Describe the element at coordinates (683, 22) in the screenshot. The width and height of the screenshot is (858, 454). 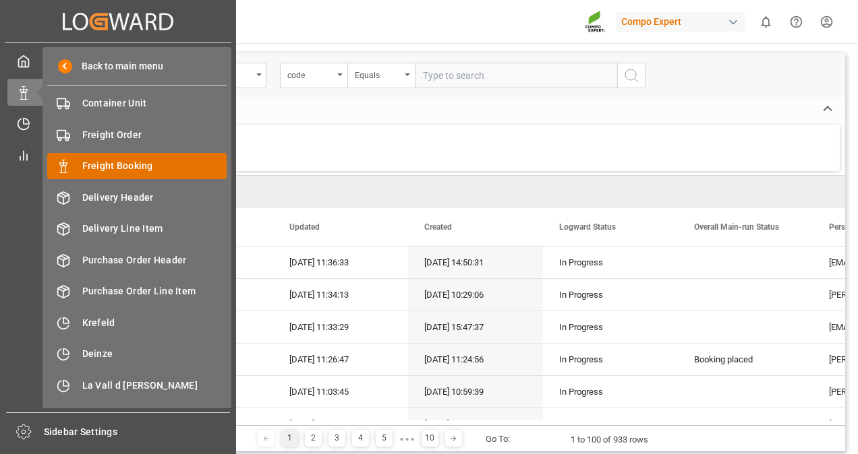
I see `button: Compo Expert` at that location.